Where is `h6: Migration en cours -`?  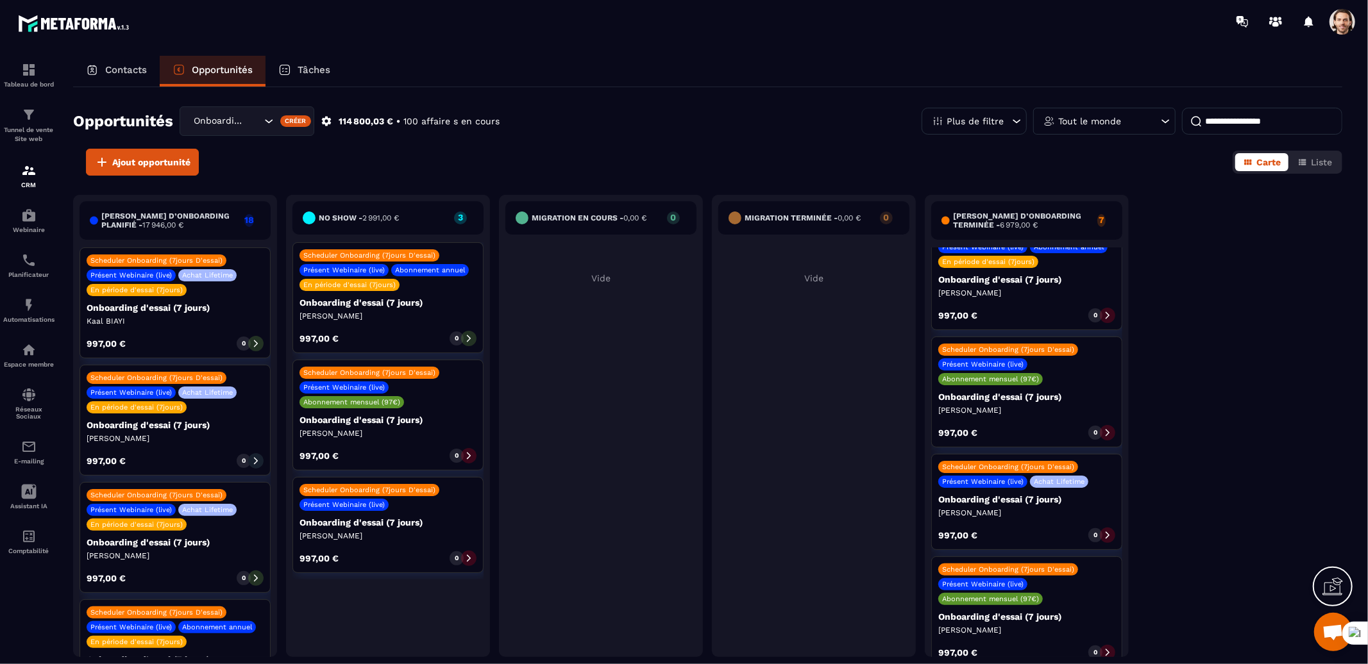 h6: Migration en cours - is located at coordinates (589, 218).